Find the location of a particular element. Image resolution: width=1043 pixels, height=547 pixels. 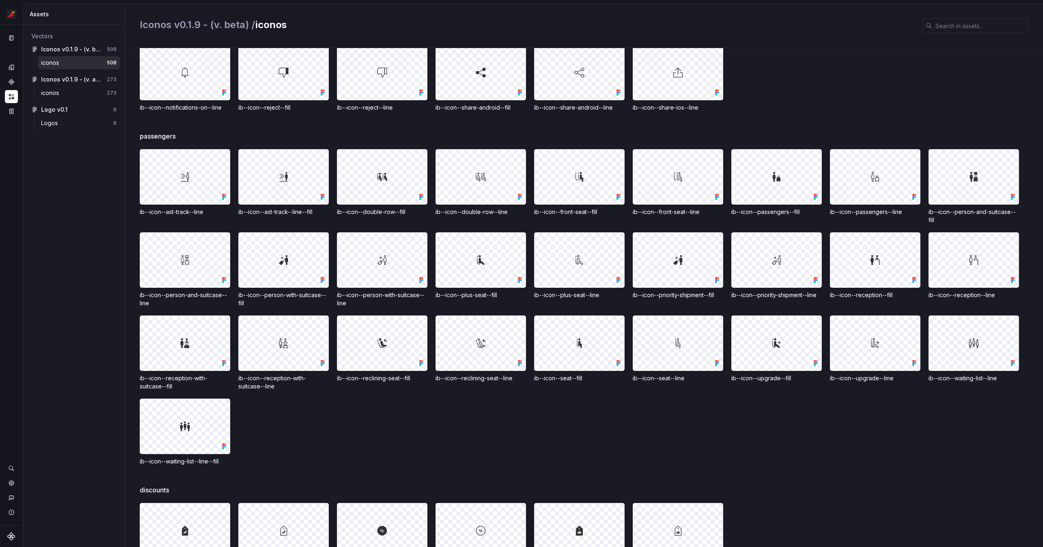

div: ib--icon--person-with-suitcase--fill is located at coordinates (284, 299).